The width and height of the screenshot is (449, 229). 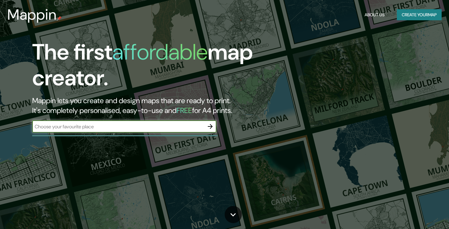 I want to click on h2: Mappin lets you create and design maps that are ready to print. It's completely personalised, eas..., so click(x=144, y=105).